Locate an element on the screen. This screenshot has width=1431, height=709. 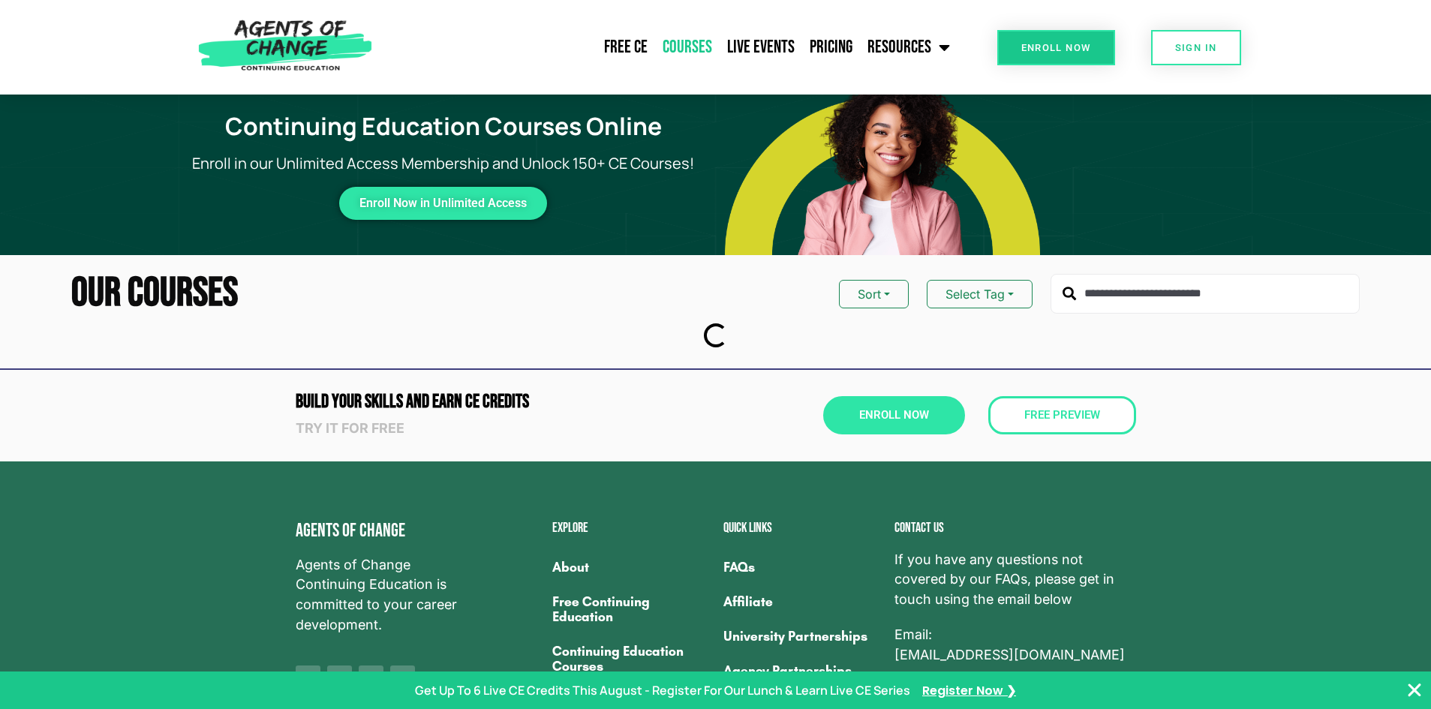
a: Courses is located at coordinates (688, 47).